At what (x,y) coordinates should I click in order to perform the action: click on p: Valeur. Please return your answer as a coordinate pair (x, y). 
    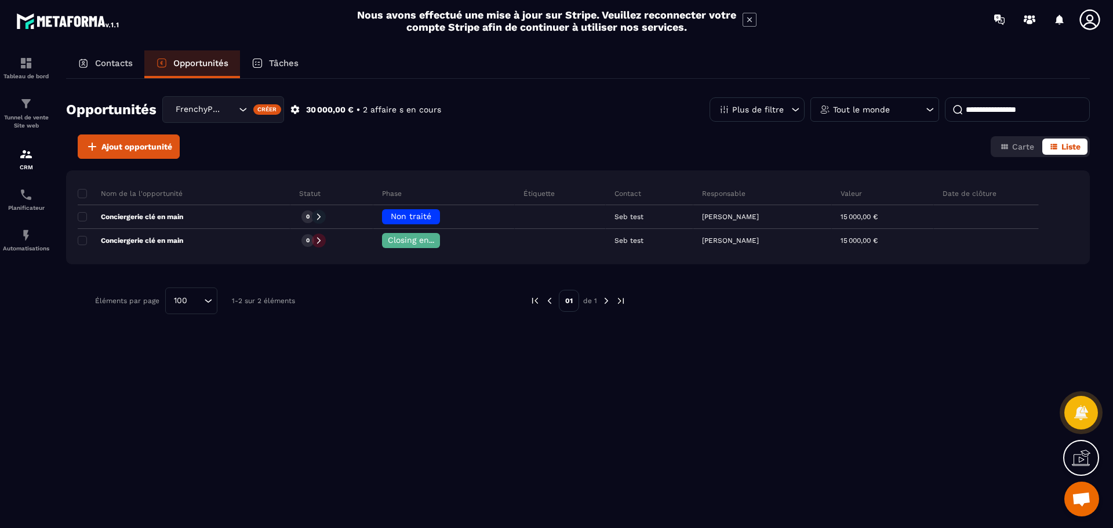
    Looking at the image, I should click on (851, 194).